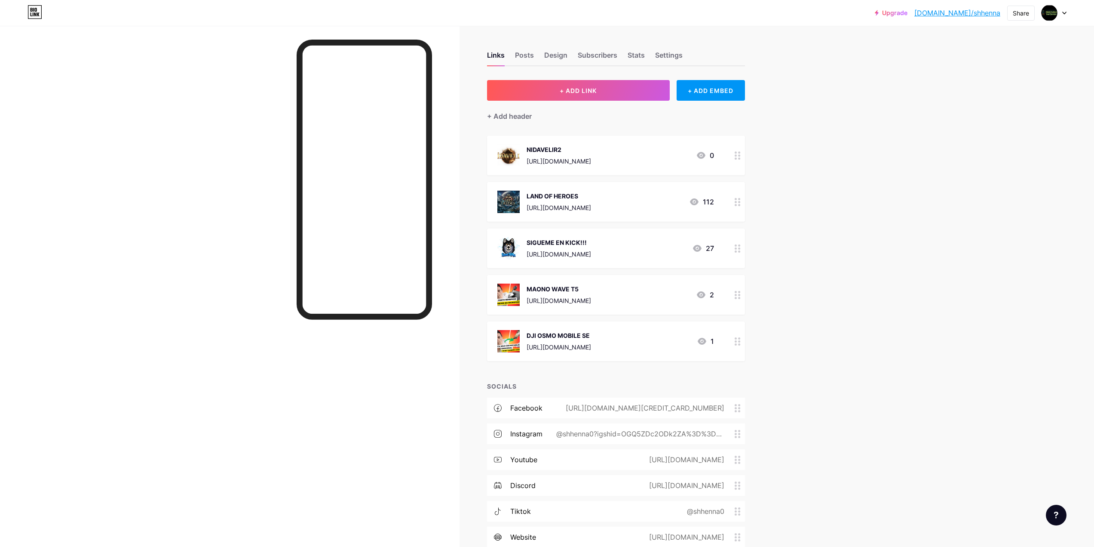  I want to click on div: facebook, so click(526, 408).